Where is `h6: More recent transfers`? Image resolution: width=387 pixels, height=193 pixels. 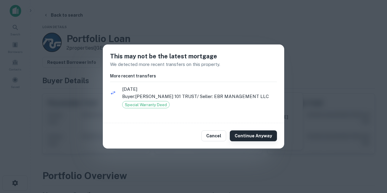
h6: More recent transfers is located at coordinates (194, 76).